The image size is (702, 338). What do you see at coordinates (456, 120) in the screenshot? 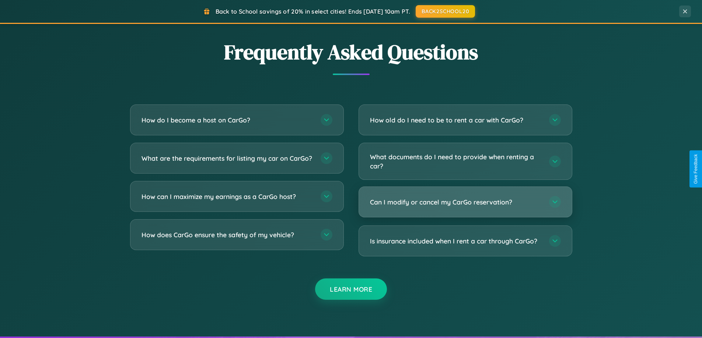
I see `h3: How old do I need to be to rent a car with CarGo?` at bounding box center [456, 120].